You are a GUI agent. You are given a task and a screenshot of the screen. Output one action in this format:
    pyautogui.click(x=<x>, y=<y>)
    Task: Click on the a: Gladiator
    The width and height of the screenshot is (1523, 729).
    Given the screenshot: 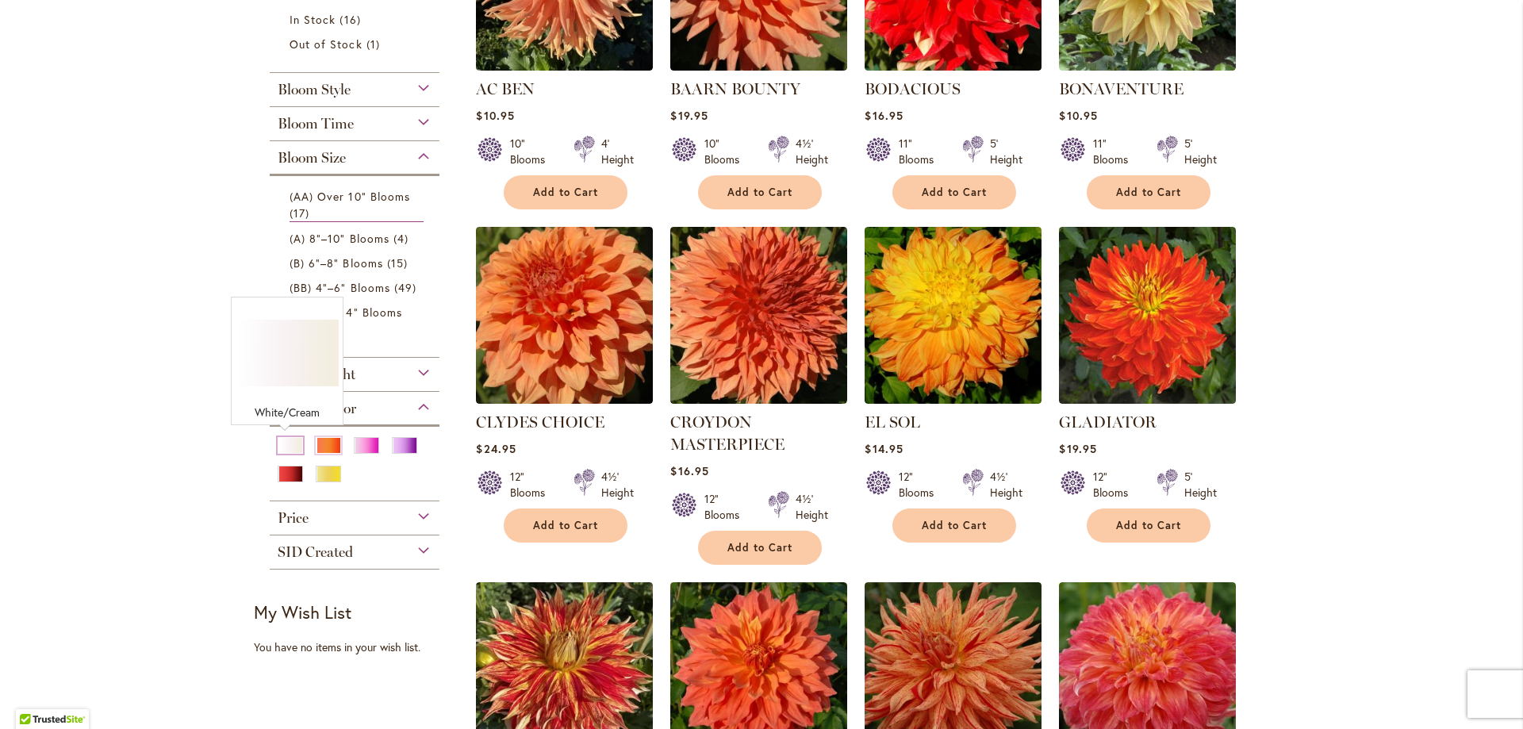 What is the action you would take?
    pyautogui.click(x=1147, y=399)
    